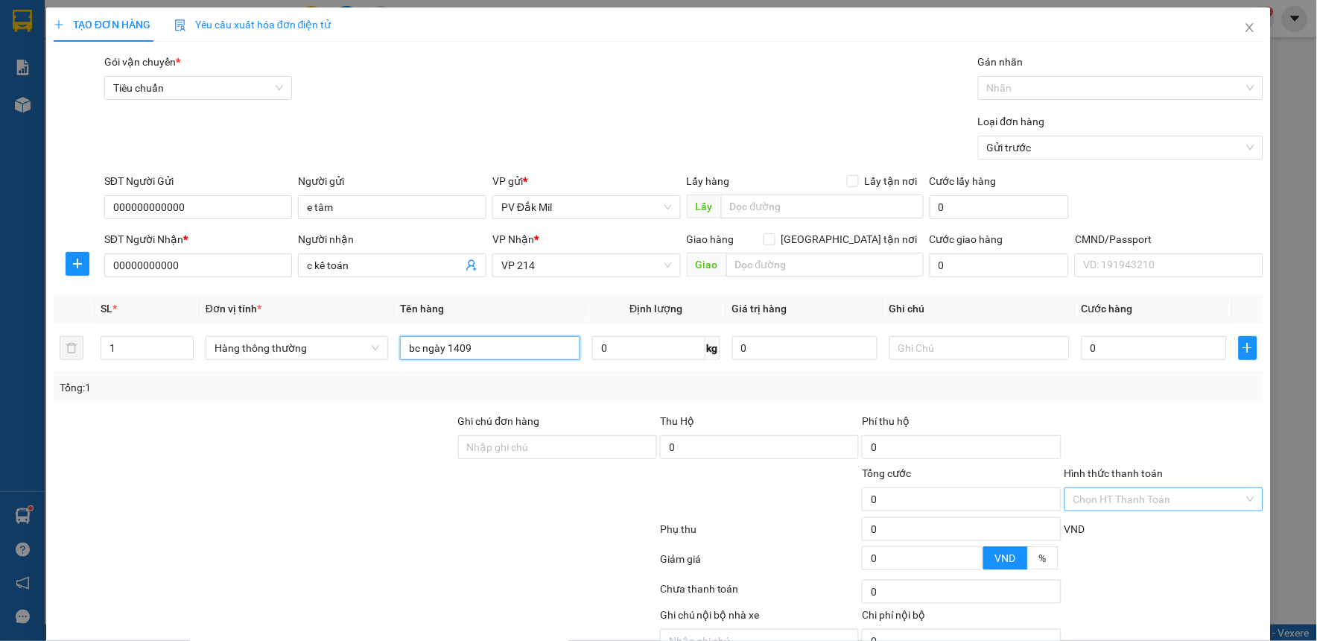  What do you see at coordinates (708, 181) in the screenshot?
I see `span: Lấy hàng` at bounding box center [708, 181].